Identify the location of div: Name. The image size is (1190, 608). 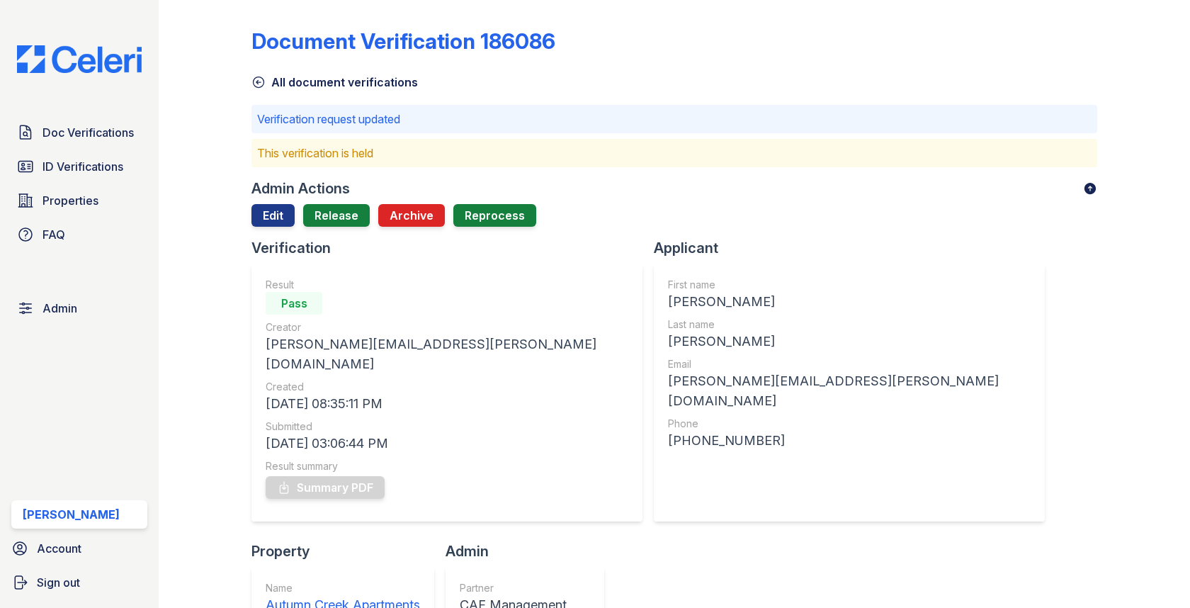
(343, 588).